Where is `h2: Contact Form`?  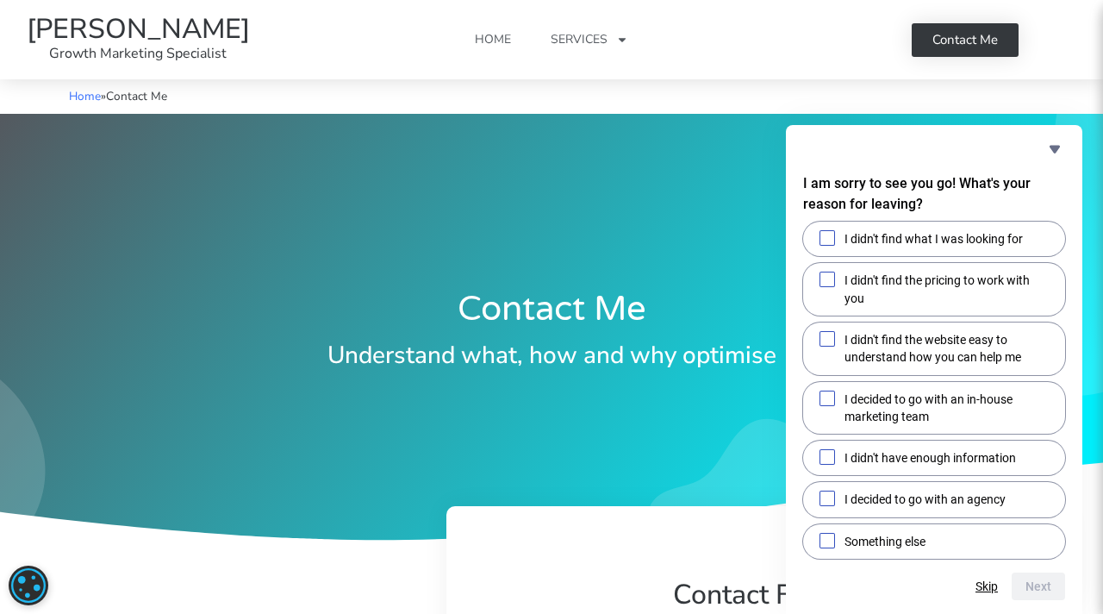 h2: Contact Form is located at coordinates (756, 595).